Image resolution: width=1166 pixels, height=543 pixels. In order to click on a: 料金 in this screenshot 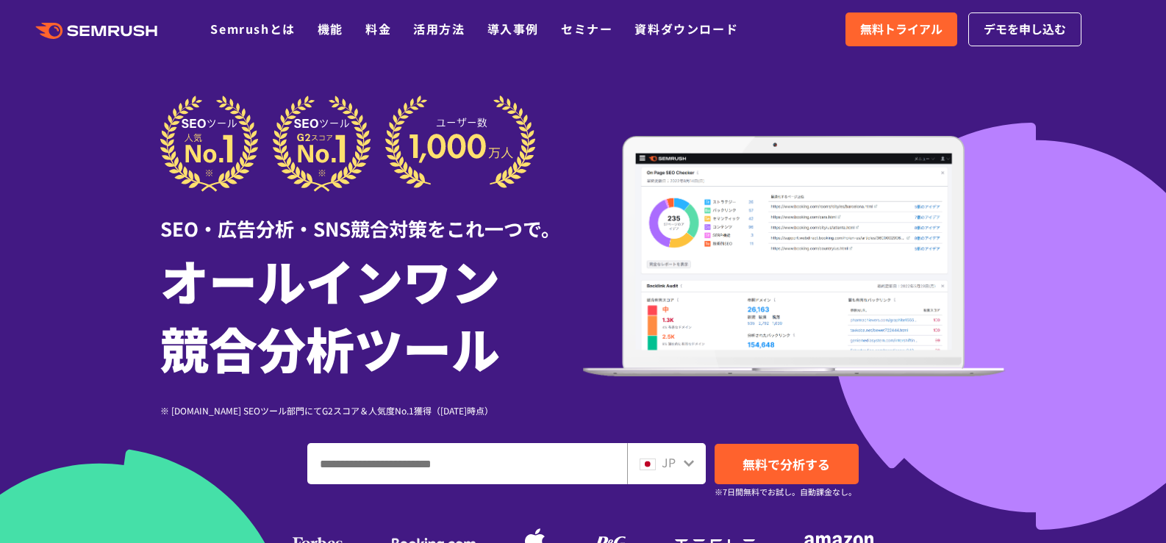, I will do `click(378, 29)`.